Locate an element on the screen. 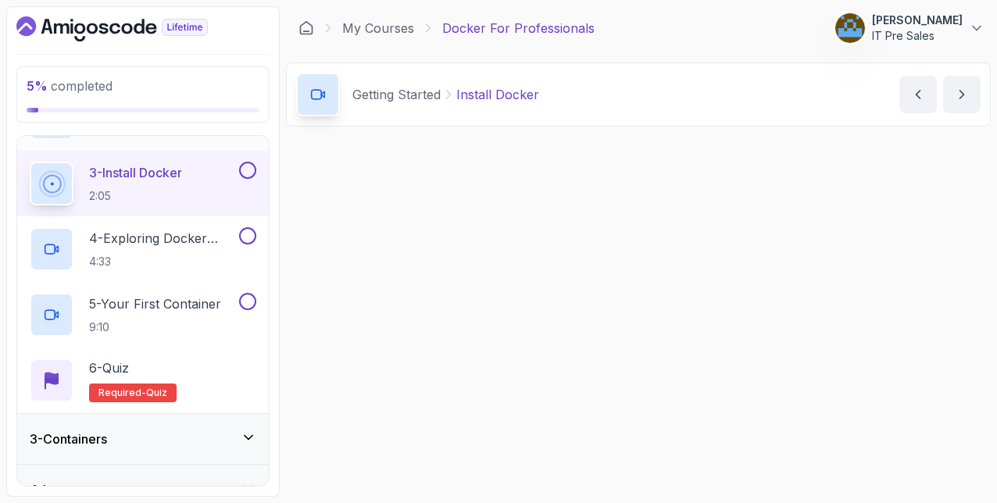 This screenshot has height=503, width=997. p: 4:33 is located at coordinates (163, 262).